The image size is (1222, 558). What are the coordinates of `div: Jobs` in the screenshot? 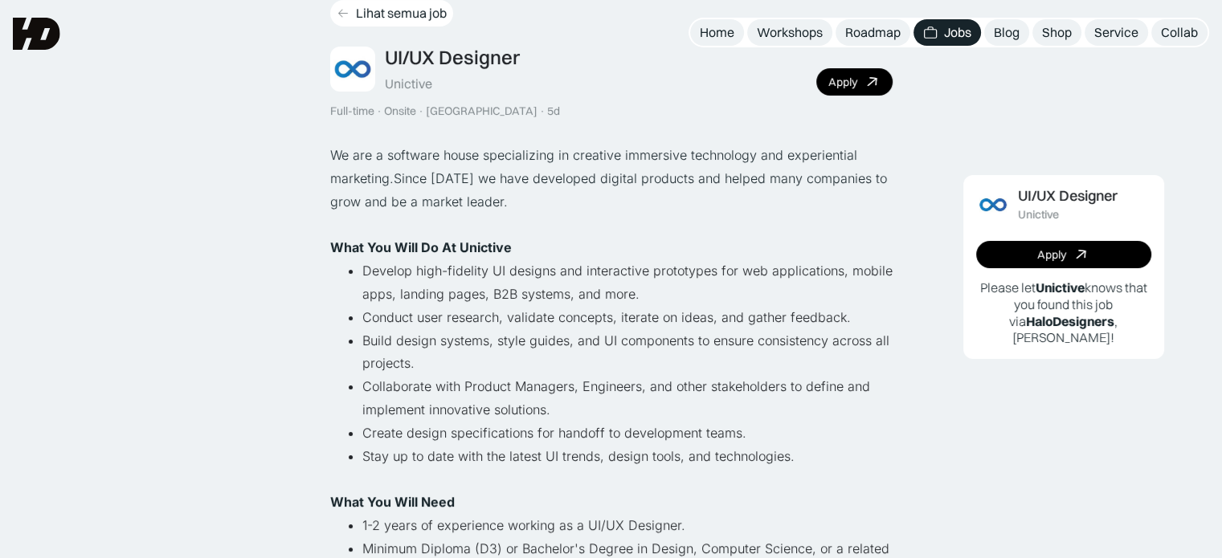 It's located at (958, 32).